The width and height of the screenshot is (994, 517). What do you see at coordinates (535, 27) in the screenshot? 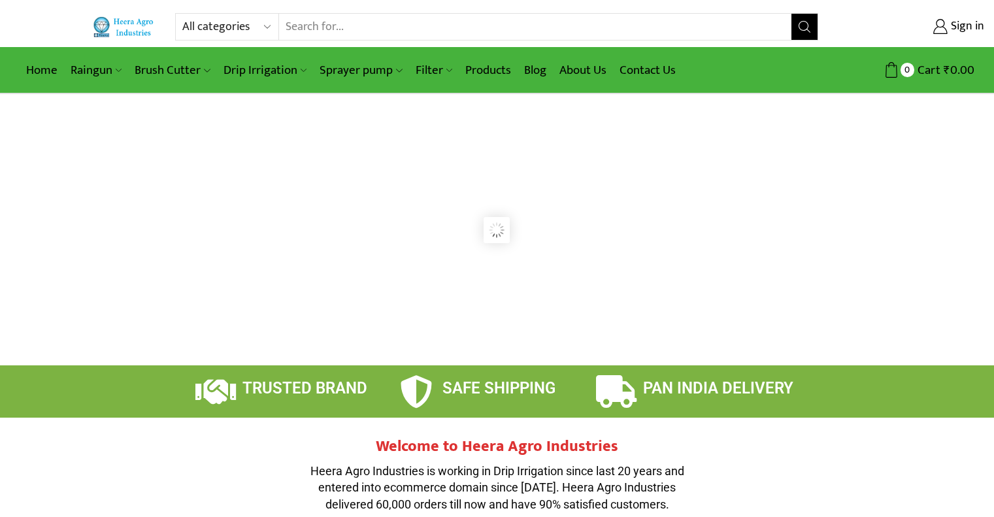
I see `input: Search for...` at bounding box center [535, 27].